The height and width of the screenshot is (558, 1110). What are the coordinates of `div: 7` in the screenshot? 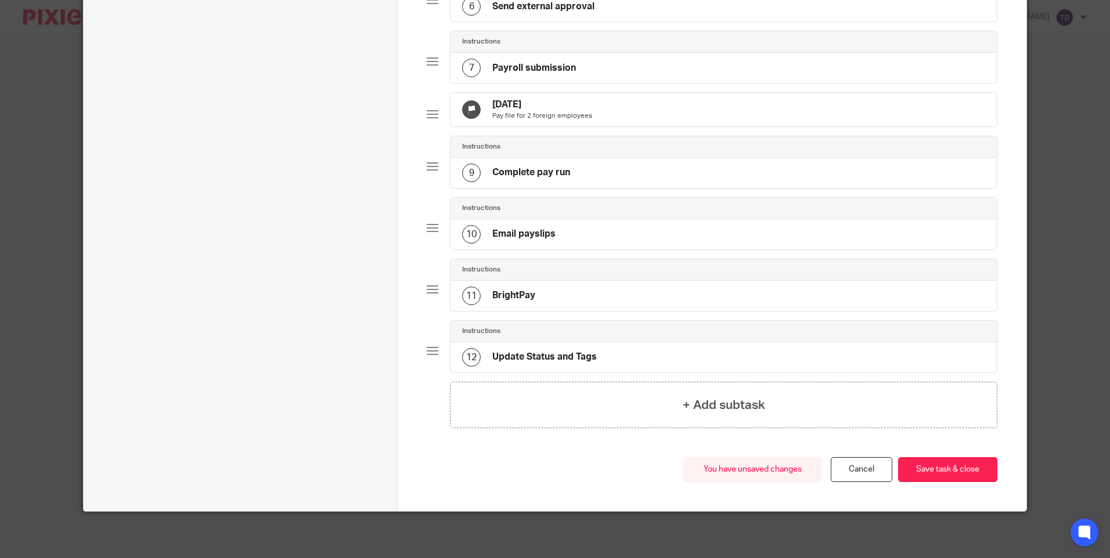 It's located at (471, 68).